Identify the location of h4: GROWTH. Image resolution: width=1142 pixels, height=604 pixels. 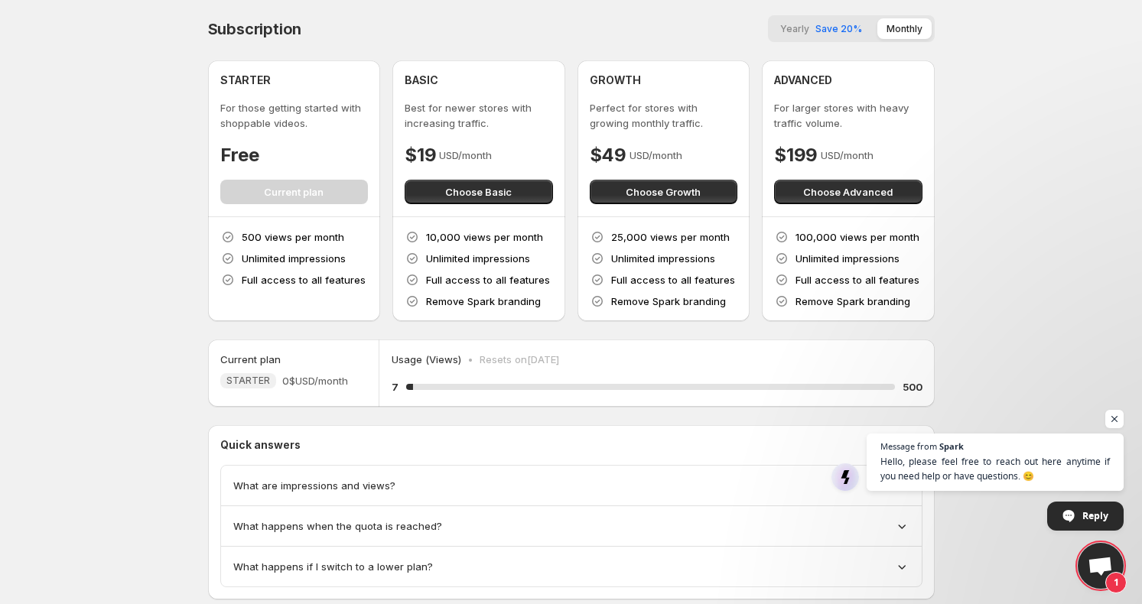
(615, 80).